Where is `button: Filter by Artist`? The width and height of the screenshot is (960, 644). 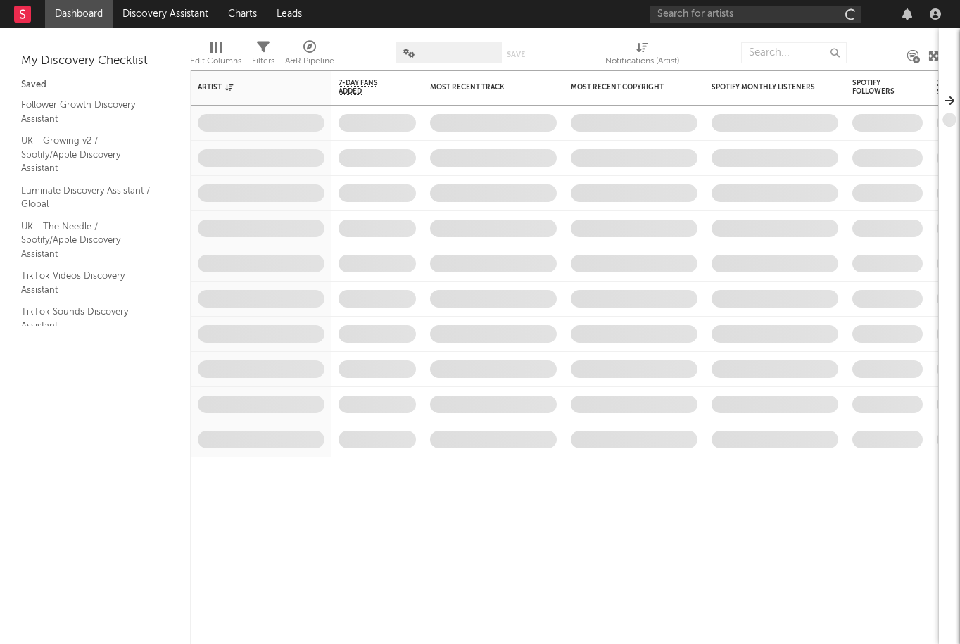
button: Filter by Artist is located at coordinates (317, 87).